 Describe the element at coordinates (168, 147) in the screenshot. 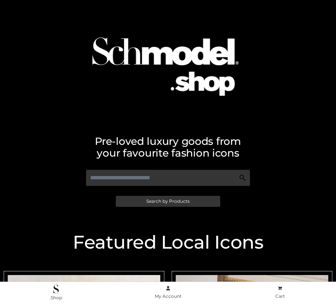

I see `h2: Pre-loved luxury goods from your favourite fashion icons` at that location.